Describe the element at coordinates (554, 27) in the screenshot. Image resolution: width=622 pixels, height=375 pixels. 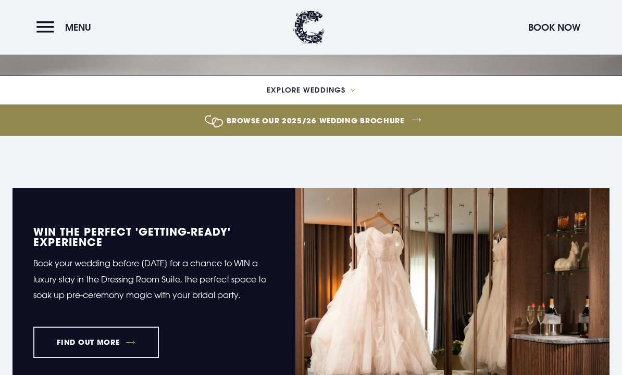
I see `button: Book Now` at that location.